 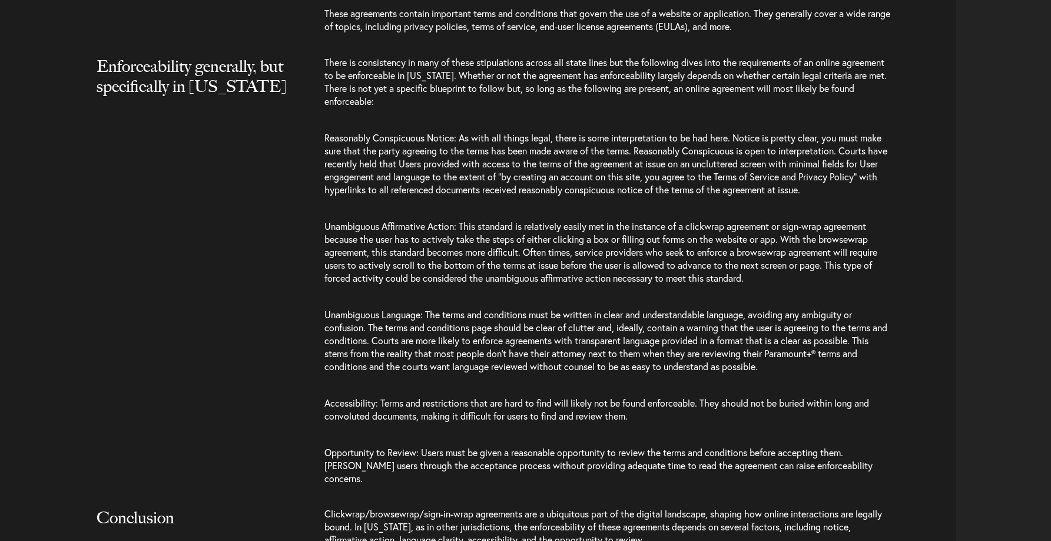 I want to click on span: Opportunity to Review: Users must be given a reasonable opportunity to review the terms and condi..., so click(x=598, y=465).